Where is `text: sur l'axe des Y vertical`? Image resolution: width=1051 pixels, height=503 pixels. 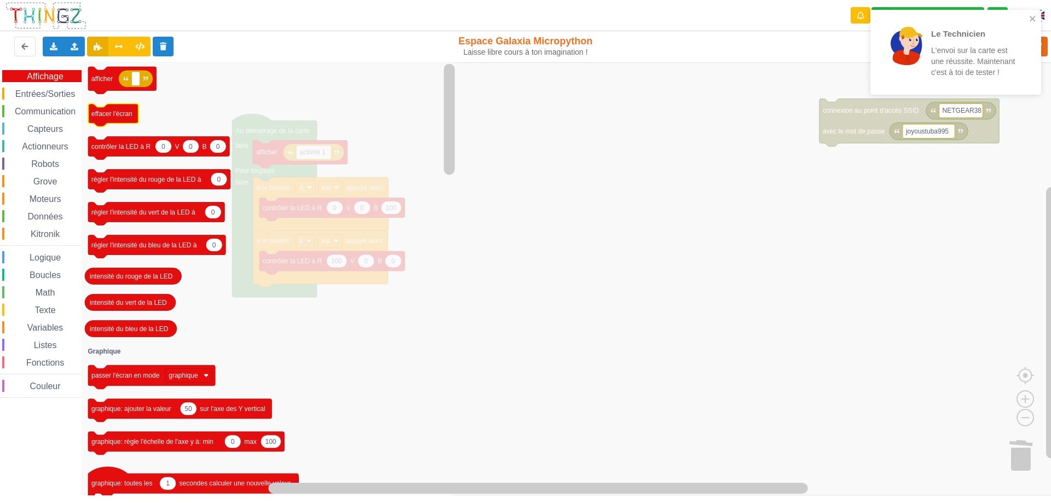 text: sur l'axe des Y vertical is located at coordinates (232, 409).